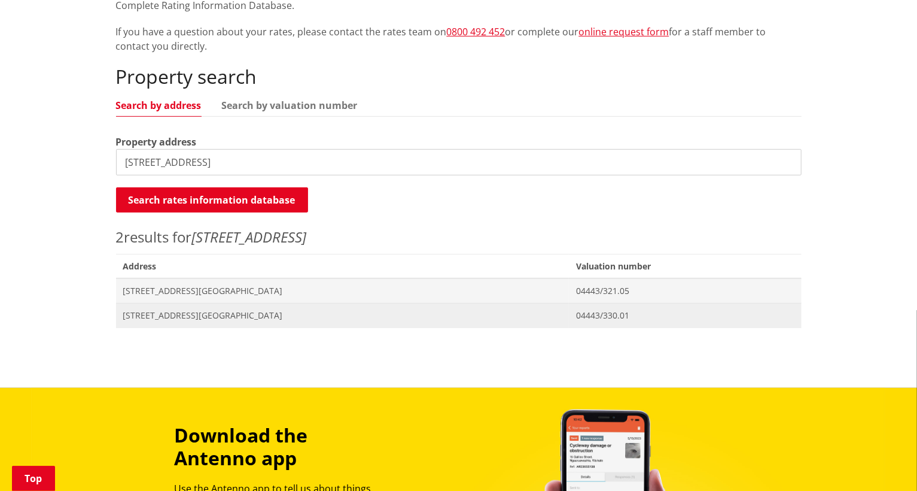 This screenshot has width=917, height=491. I want to click on h2: Property search, so click(459, 77).